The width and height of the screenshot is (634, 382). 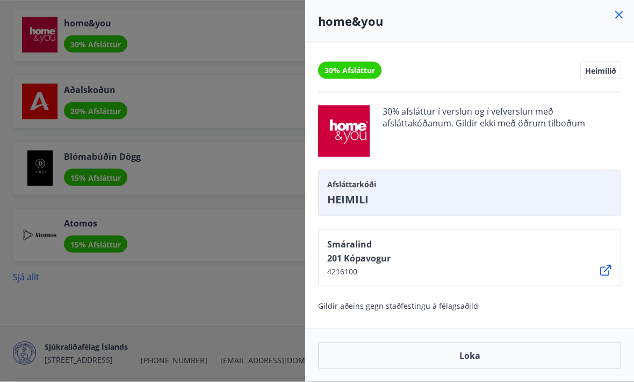 I want to click on button: Loka, so click(x=470, y=355).